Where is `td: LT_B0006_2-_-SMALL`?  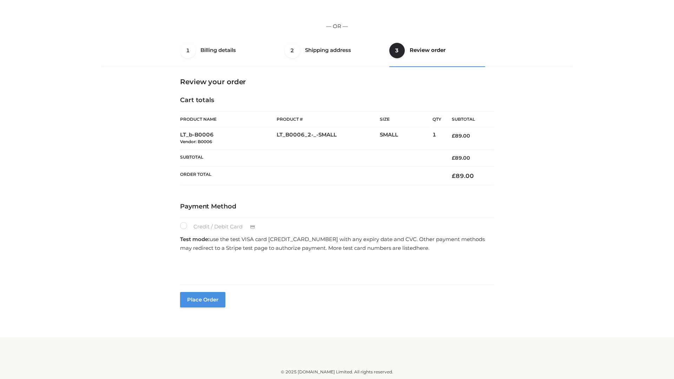 td: LT_B0006_2-_-SMALL is located at coordinates (328, 138).